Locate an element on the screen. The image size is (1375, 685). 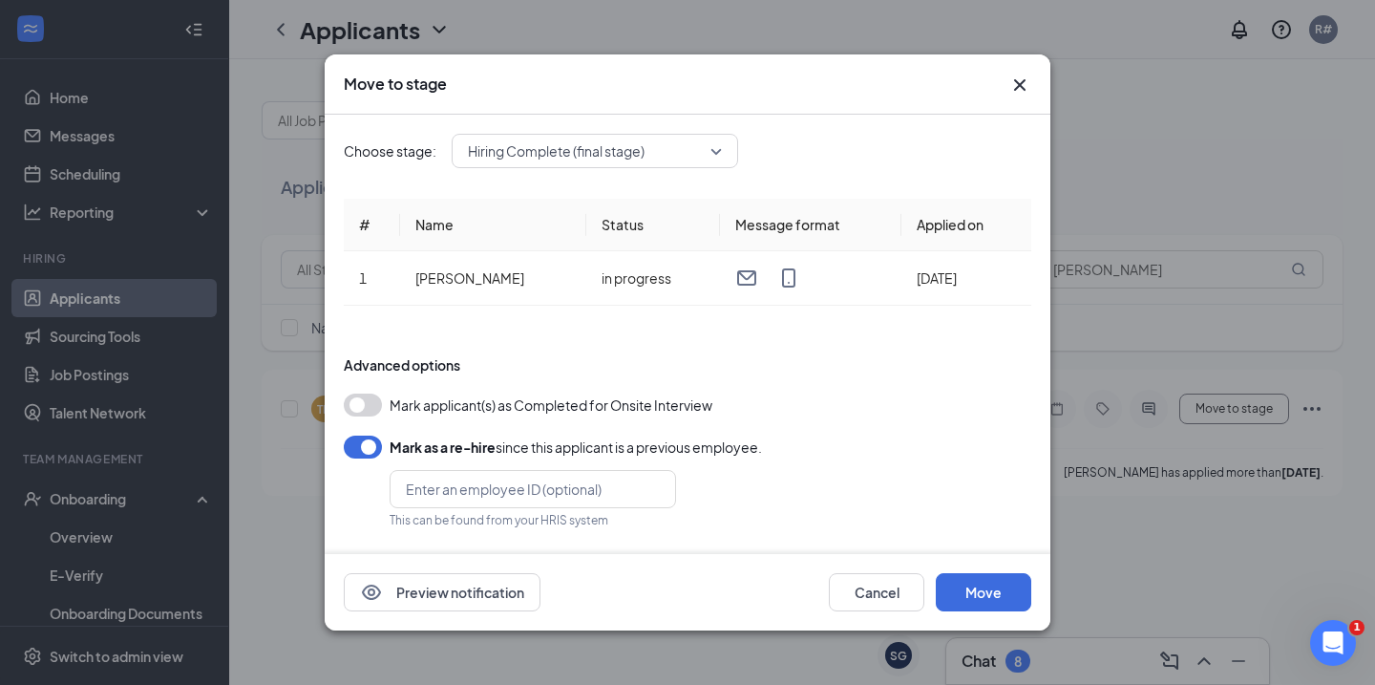
svg: Cross is located at coordinates (1020, 85).